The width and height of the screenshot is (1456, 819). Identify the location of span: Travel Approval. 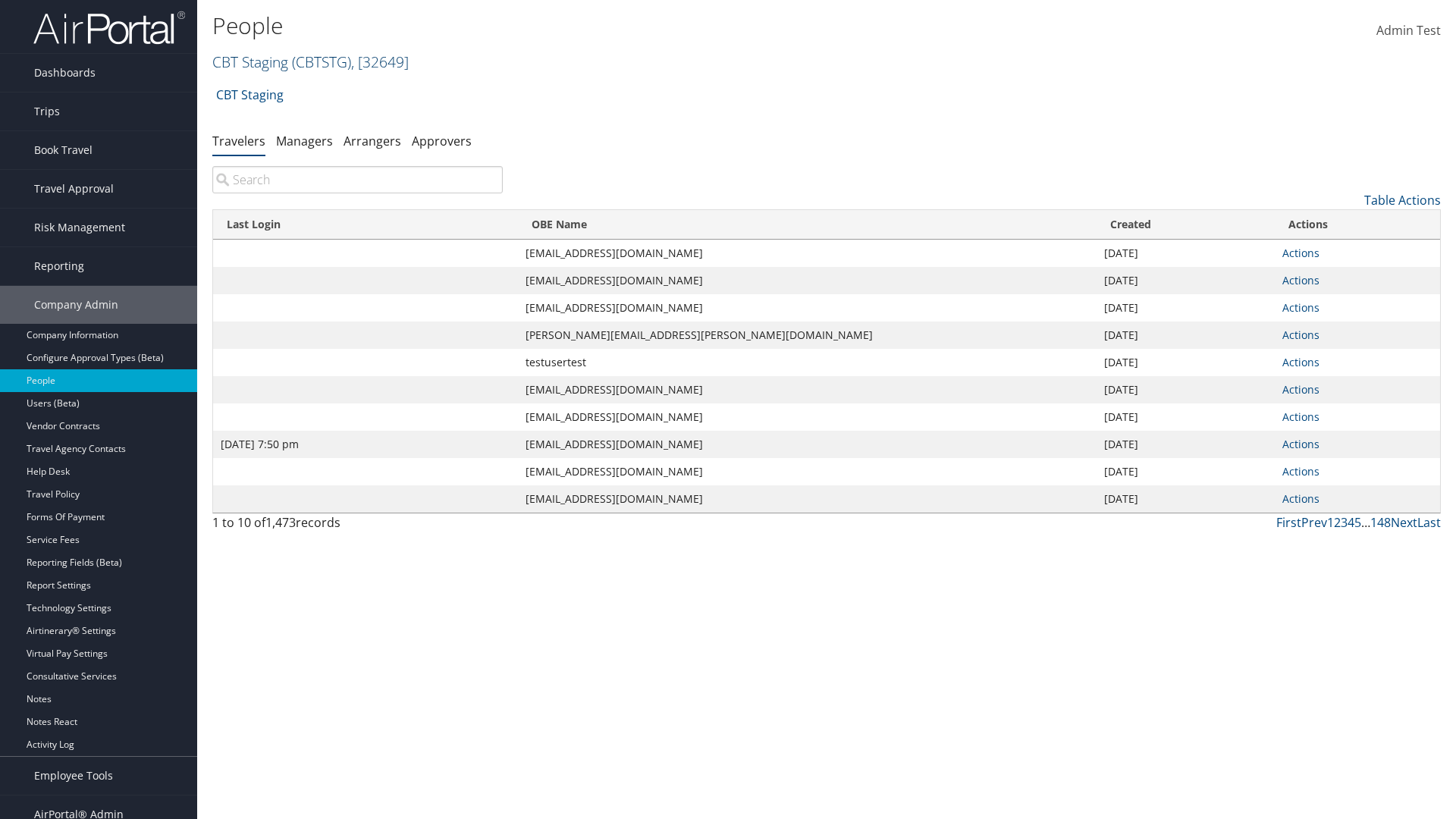
(73, 189).